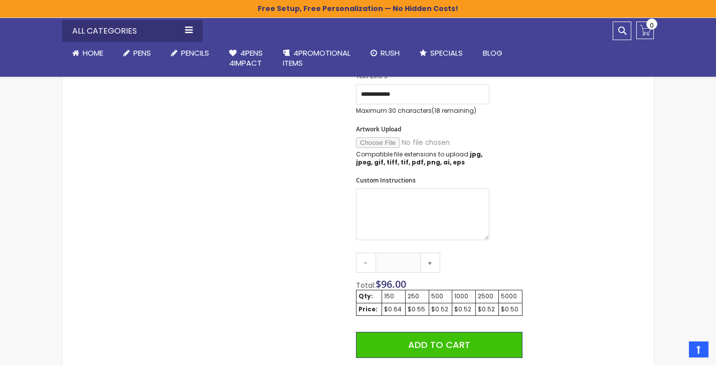 This screenshot has width=716, height=365. I want to click on span: Add to Cart, so click(439, 345).